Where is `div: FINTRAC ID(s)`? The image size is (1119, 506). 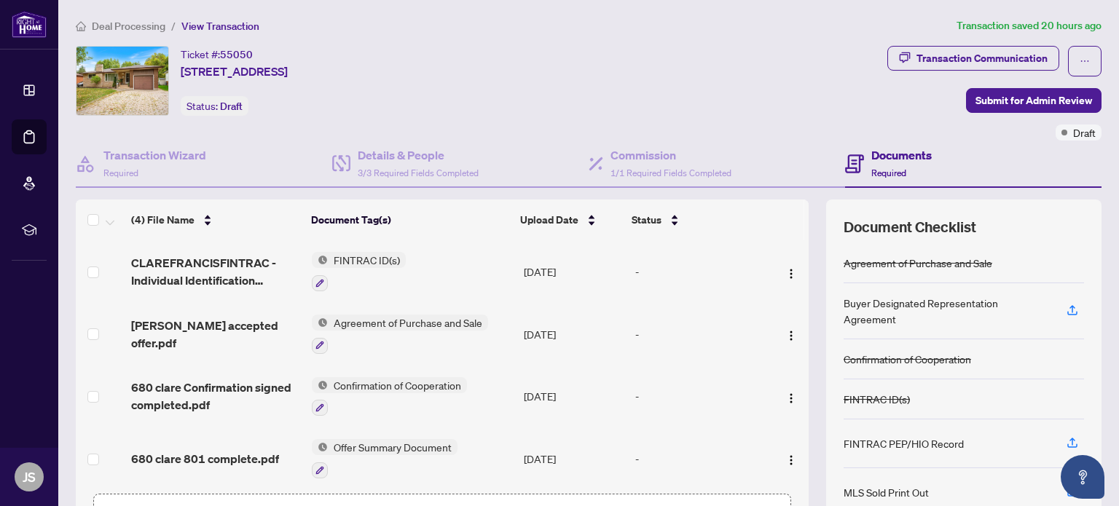 div: FINTRAC ID(s) is located at coordinates (876, 399).